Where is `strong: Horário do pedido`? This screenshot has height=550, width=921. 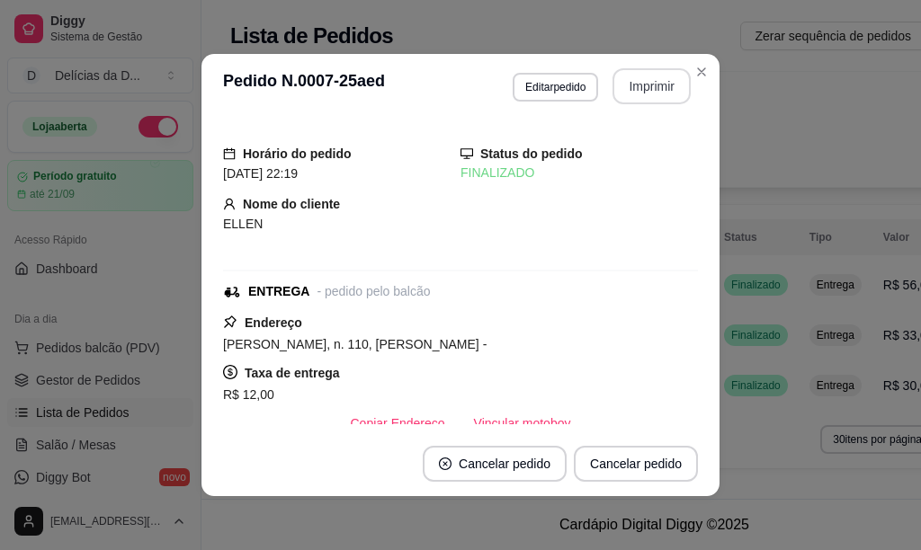 strong: Horário do pedido is located at coordinates (297, 154).